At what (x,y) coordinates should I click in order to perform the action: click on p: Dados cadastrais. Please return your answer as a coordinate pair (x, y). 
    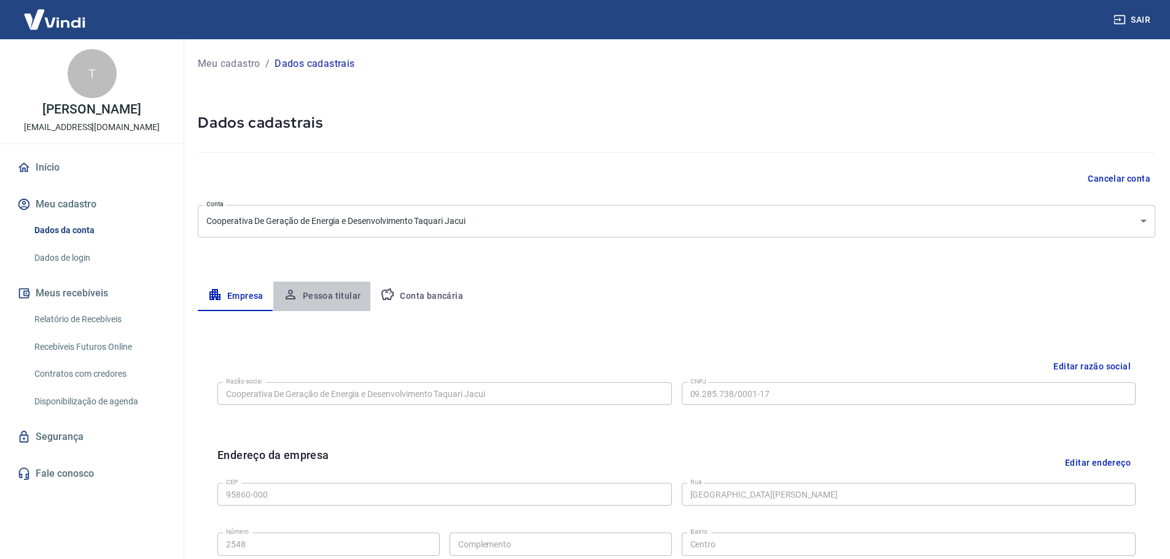
    Looking at the image, I should click on (314, 64).